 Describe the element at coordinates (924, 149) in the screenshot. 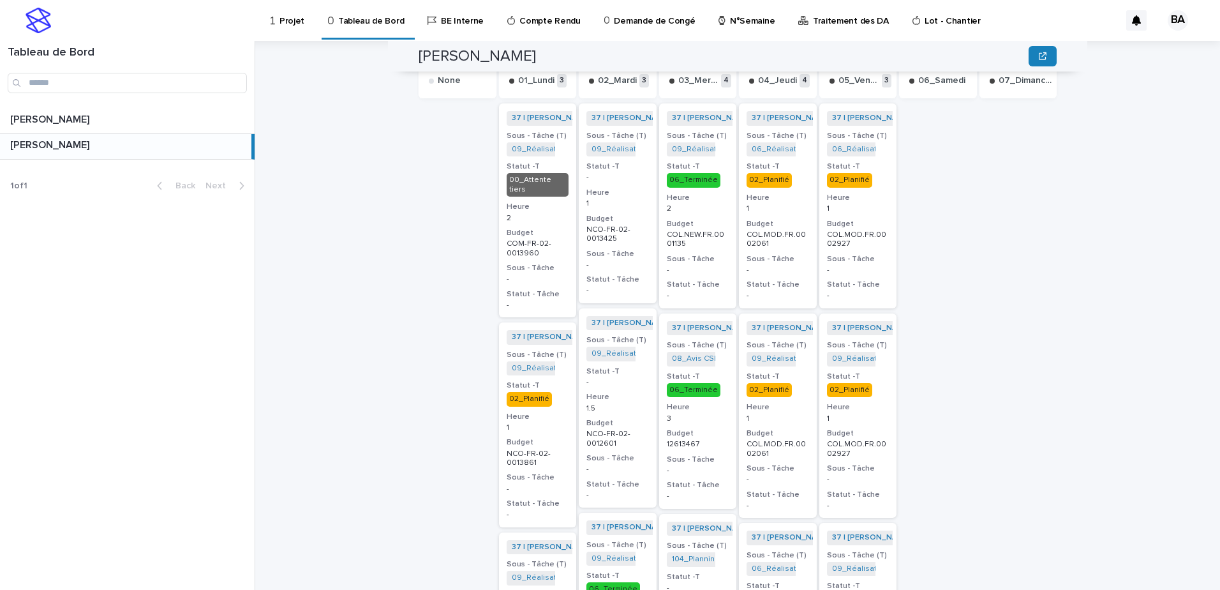

I see `a: 06_Réalisation Trame APD_COL.MOD.FR.0002927` at that location.